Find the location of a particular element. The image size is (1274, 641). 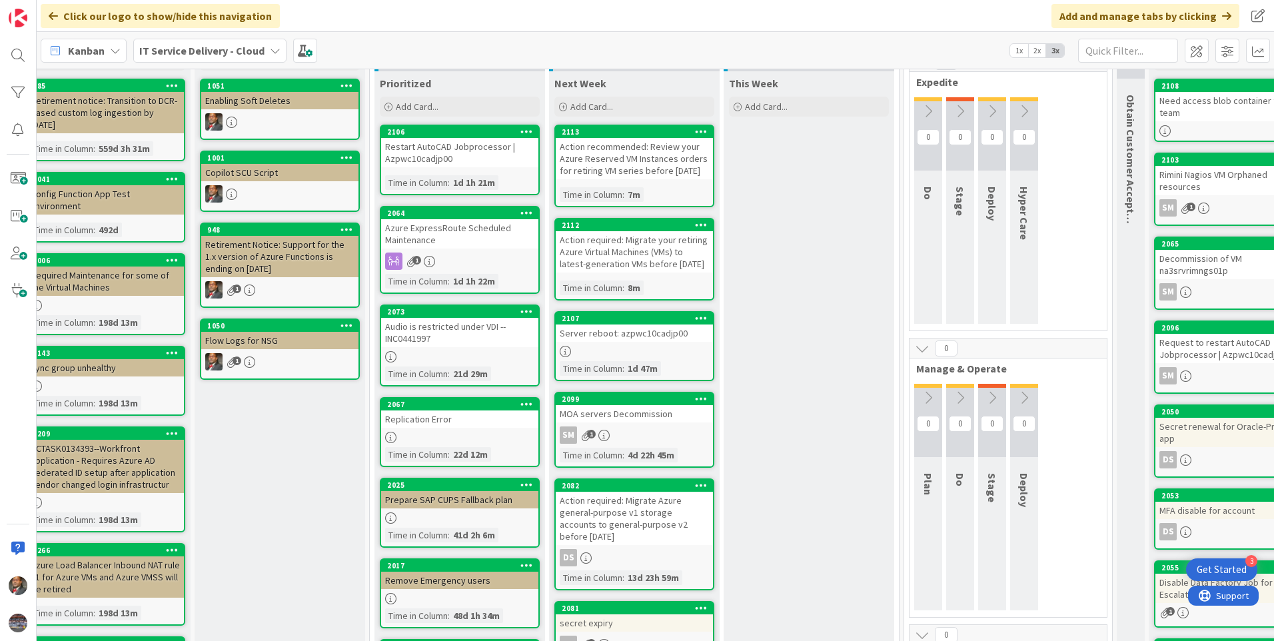

div: 2112 is located at coordinates (637, 225).